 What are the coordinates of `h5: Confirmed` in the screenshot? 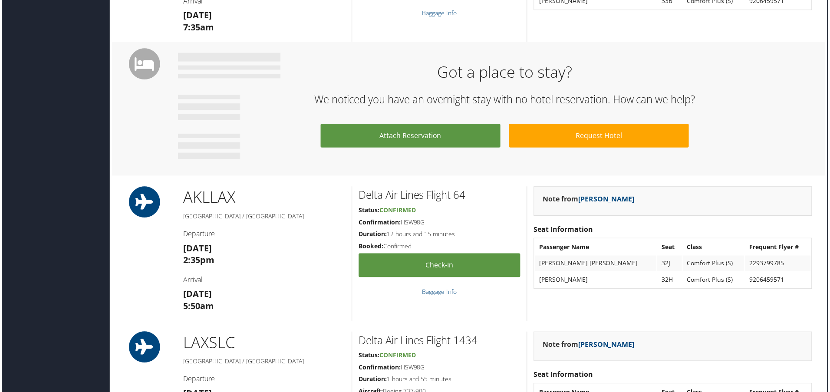 It's located at (440, 247).